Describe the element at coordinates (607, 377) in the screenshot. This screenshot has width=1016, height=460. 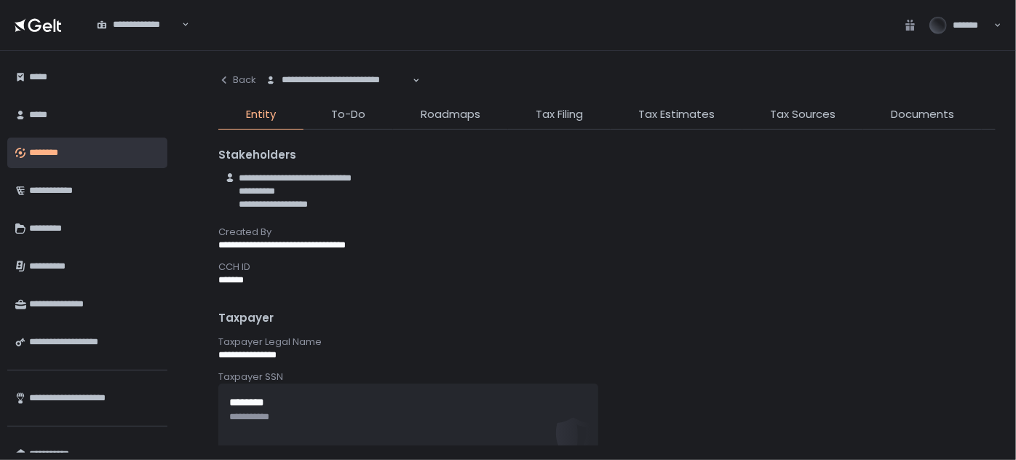
I see `div: Taxpayer SSN` at that location.